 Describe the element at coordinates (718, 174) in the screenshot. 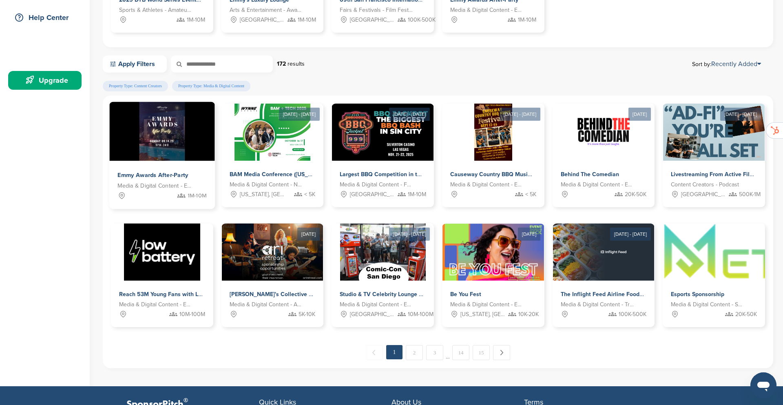

I see `span: Livestreaming From Active Film Set` at that location.